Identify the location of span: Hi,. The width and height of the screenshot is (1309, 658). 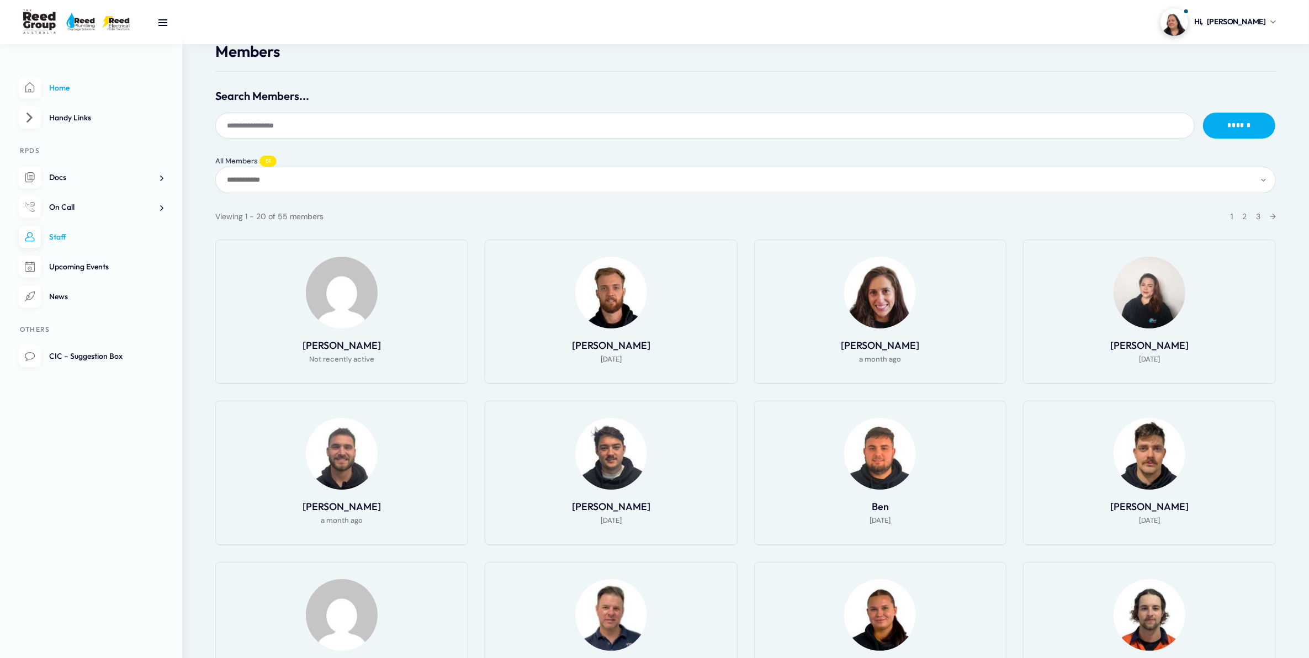
(1199, 22).